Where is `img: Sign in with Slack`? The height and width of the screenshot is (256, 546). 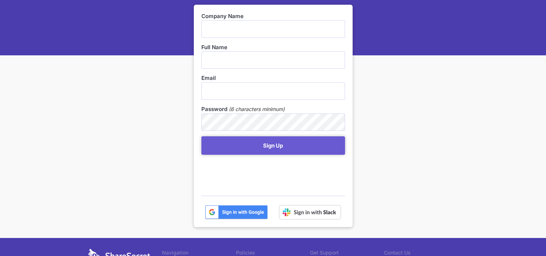 img: Sign in with Slack is located at coordinates (310, 212).